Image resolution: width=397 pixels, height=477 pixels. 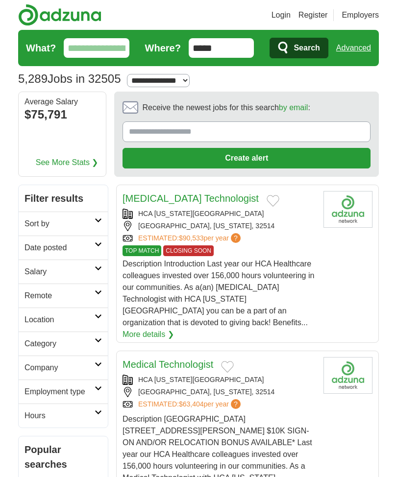 I want to click on h2: Company, so click(x=59, y=368).